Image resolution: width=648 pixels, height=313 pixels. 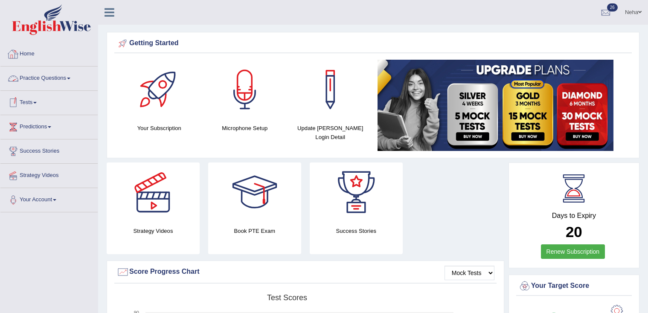 What do you see at coordinates (245, 128) in the screenshot?
I see `h4: Microphone Setup` at bounding box center [245, 128].